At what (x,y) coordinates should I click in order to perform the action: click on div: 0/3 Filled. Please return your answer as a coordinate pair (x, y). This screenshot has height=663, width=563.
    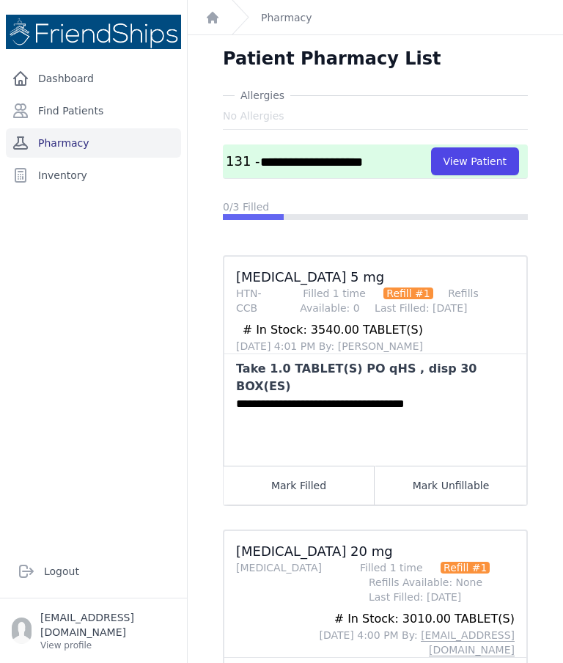
    Looking at the image, I should click on (375, 207).